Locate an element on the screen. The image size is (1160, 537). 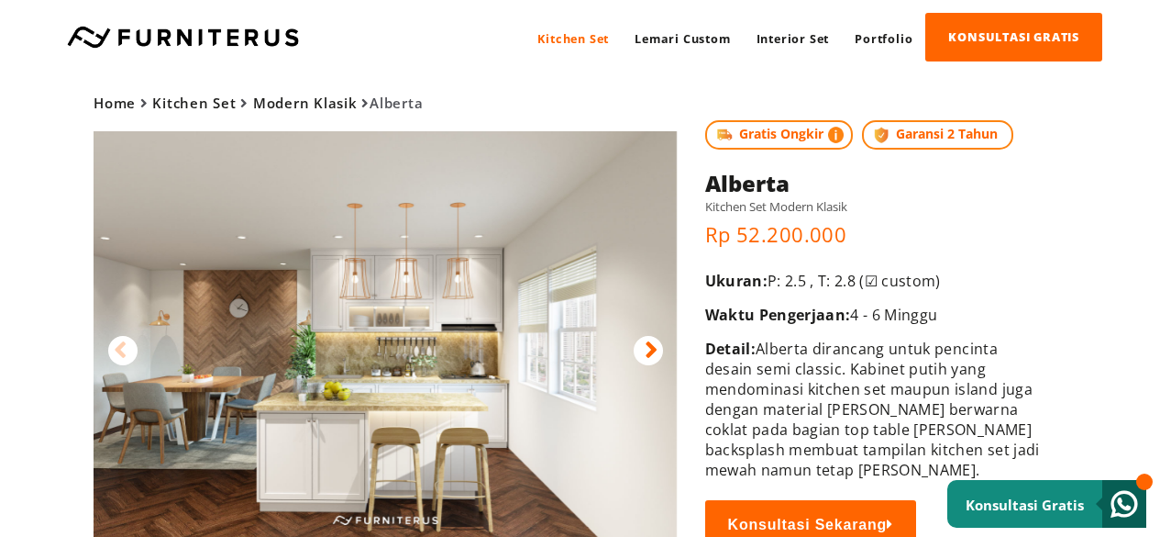
a: Home is located at coordinates (115, 103).